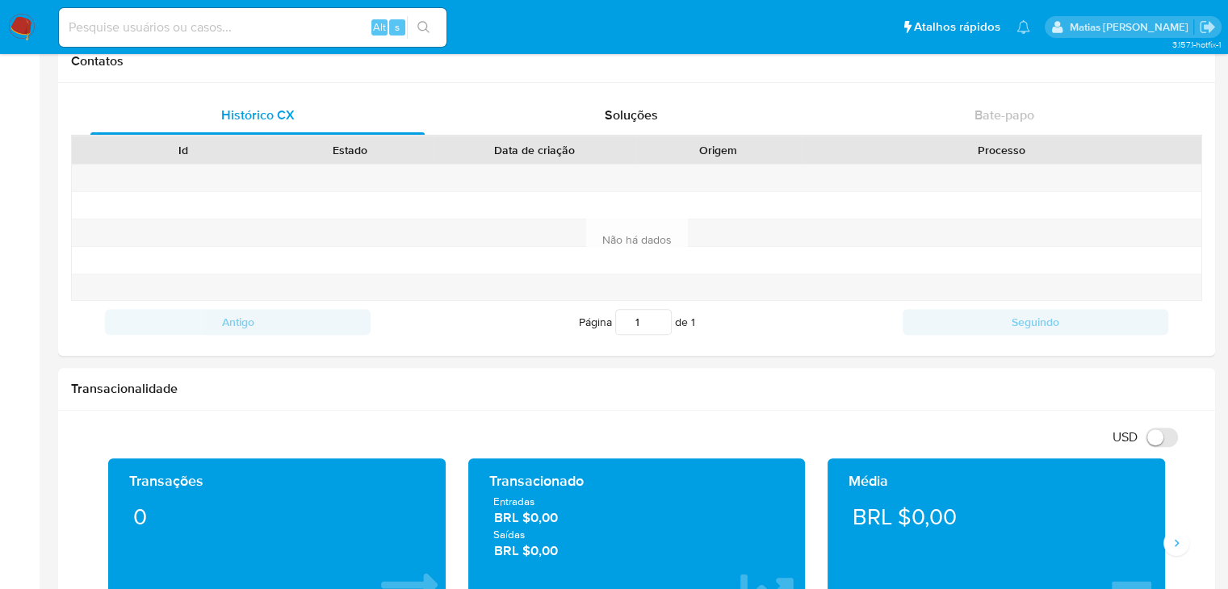  What do you see at coordinates (349, 150) in the screenshot?
I see `div: Estado` at bounding box center [349, 150].